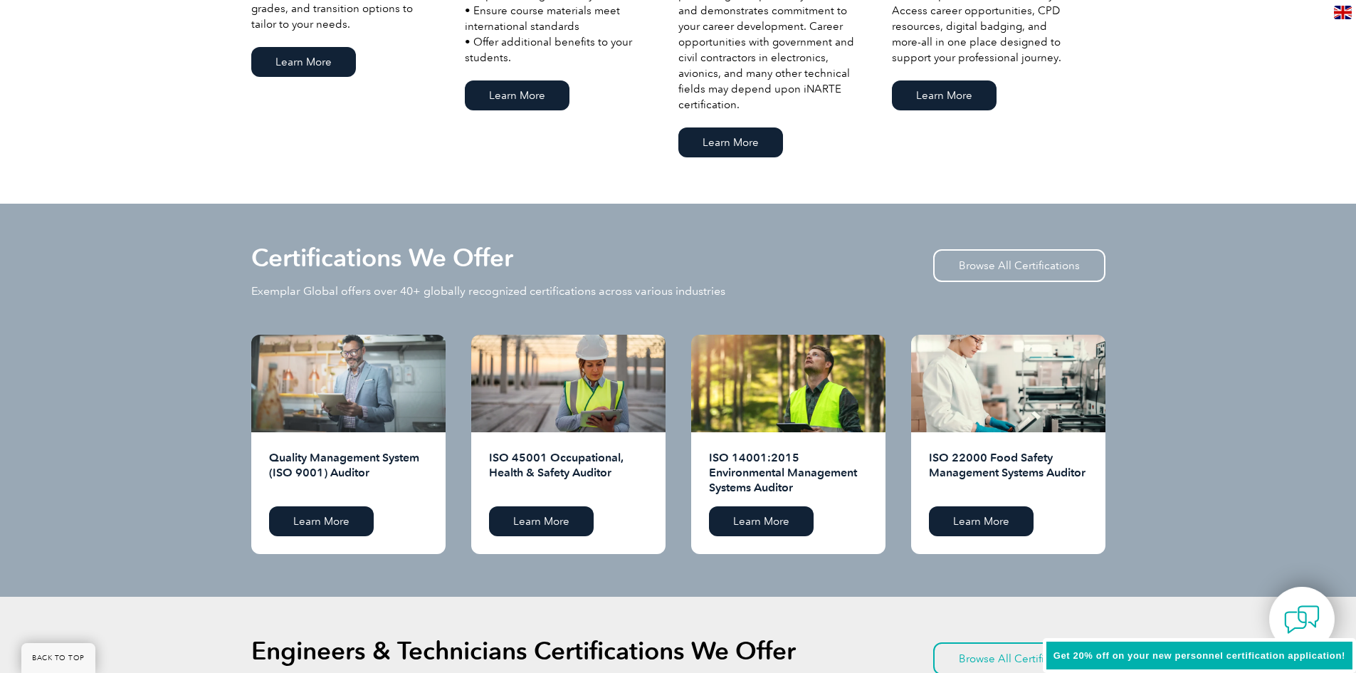 This screenshot has width=1356, height=673. I want to click on img: en, so click(1342, 12).